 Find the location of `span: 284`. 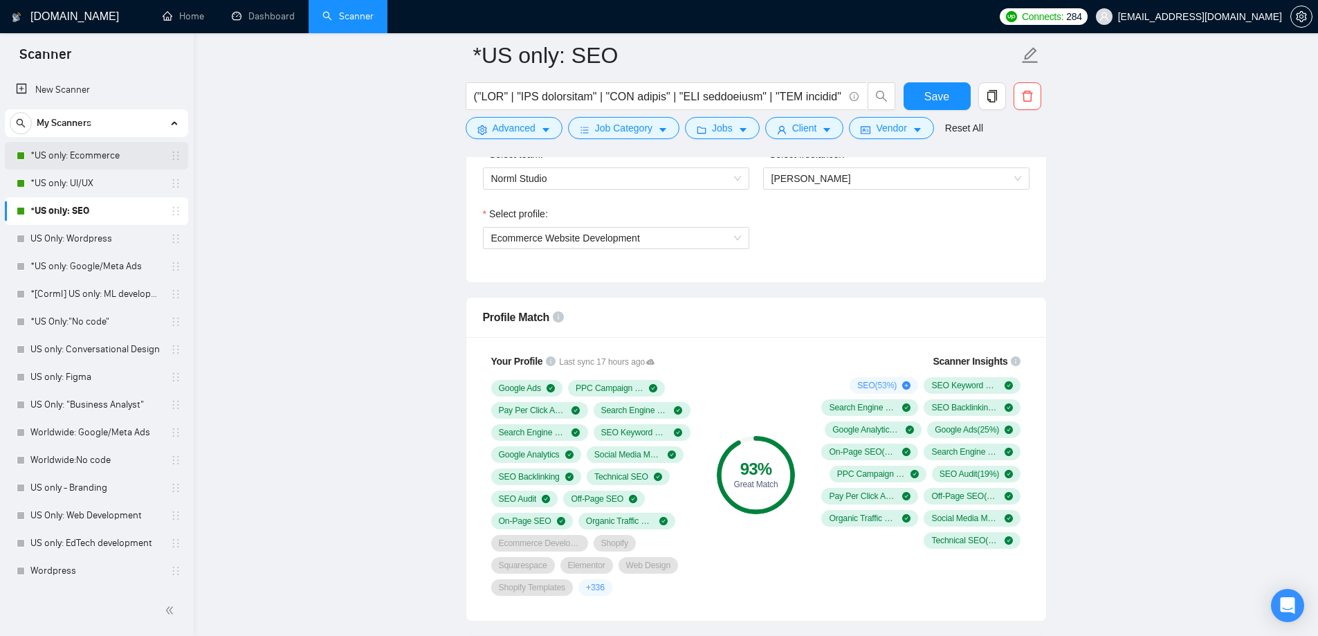

span: 284 is located at coordinates (1074, 17).